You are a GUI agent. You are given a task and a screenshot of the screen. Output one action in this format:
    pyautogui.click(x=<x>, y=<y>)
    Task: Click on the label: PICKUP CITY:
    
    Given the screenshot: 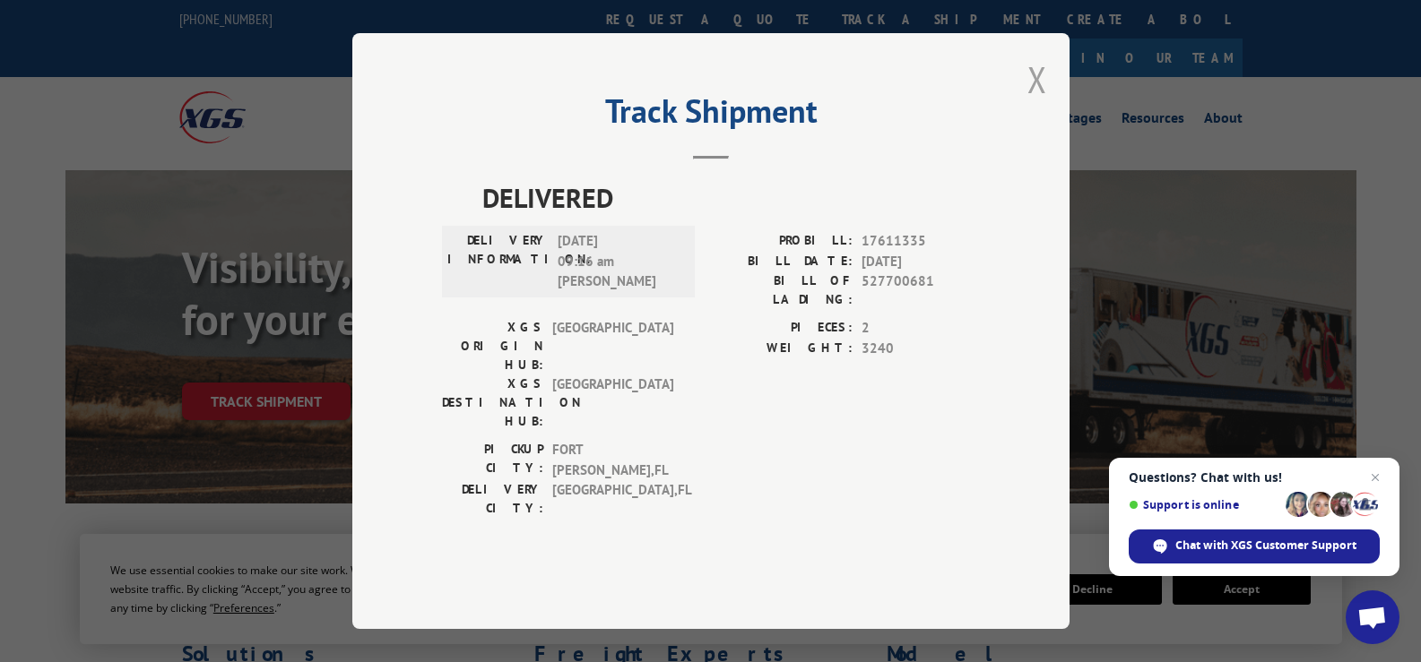 What is the action you would take?
    pyautogui.click(x=492, y=460)
    